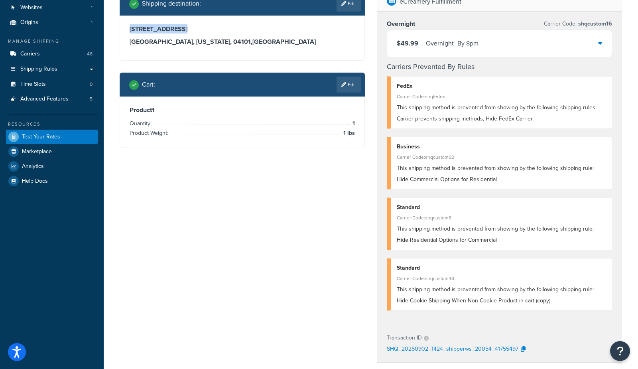 Image resolution: width=638 pixels, height=369 pixels. What do you see at coordinates (500, 67) in the screenshot?
I see `h4: Carriers Prevented By Rules` at bounding box center [500, 67].